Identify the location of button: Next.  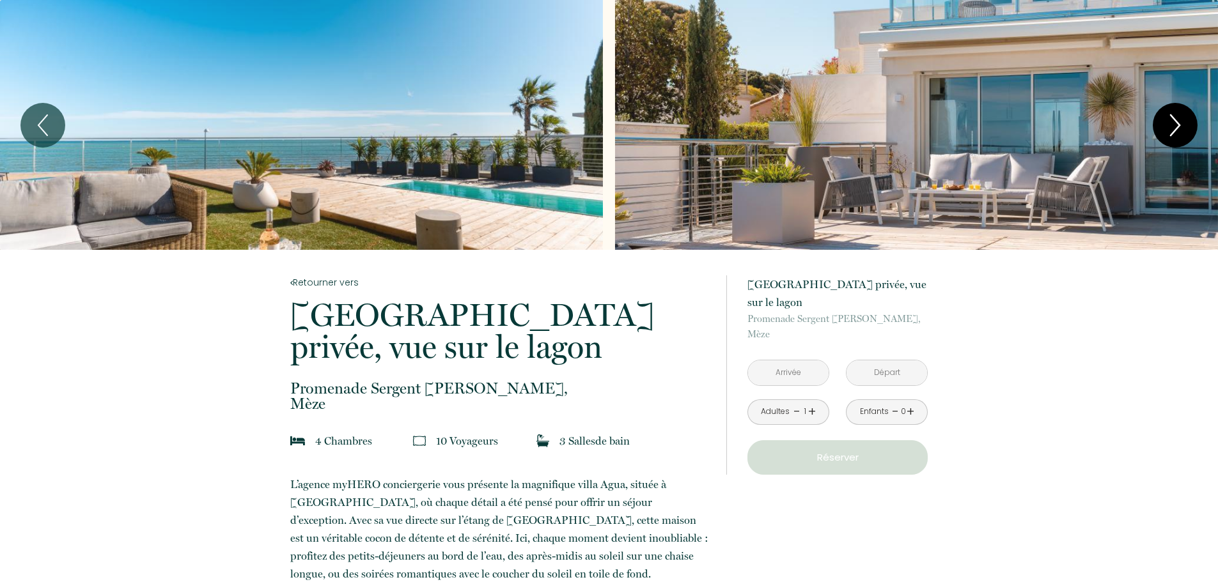
(1175, 125).